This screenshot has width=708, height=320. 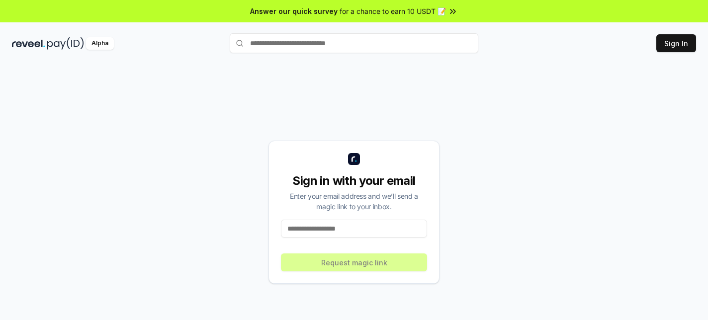 What do you see at coordinates (28, 43) in the screenshot?
I see `img: reveel_dark` at bounding box center [28, 43].